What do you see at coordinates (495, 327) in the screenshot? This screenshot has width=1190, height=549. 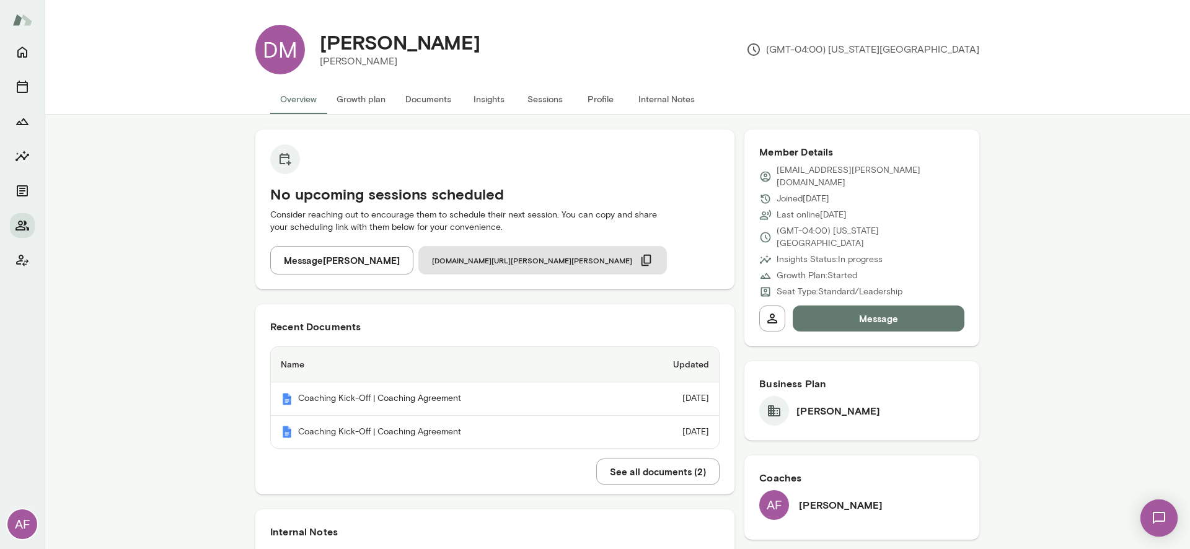 I see `h6: Recent Documents` at bounding box center [495, 327].